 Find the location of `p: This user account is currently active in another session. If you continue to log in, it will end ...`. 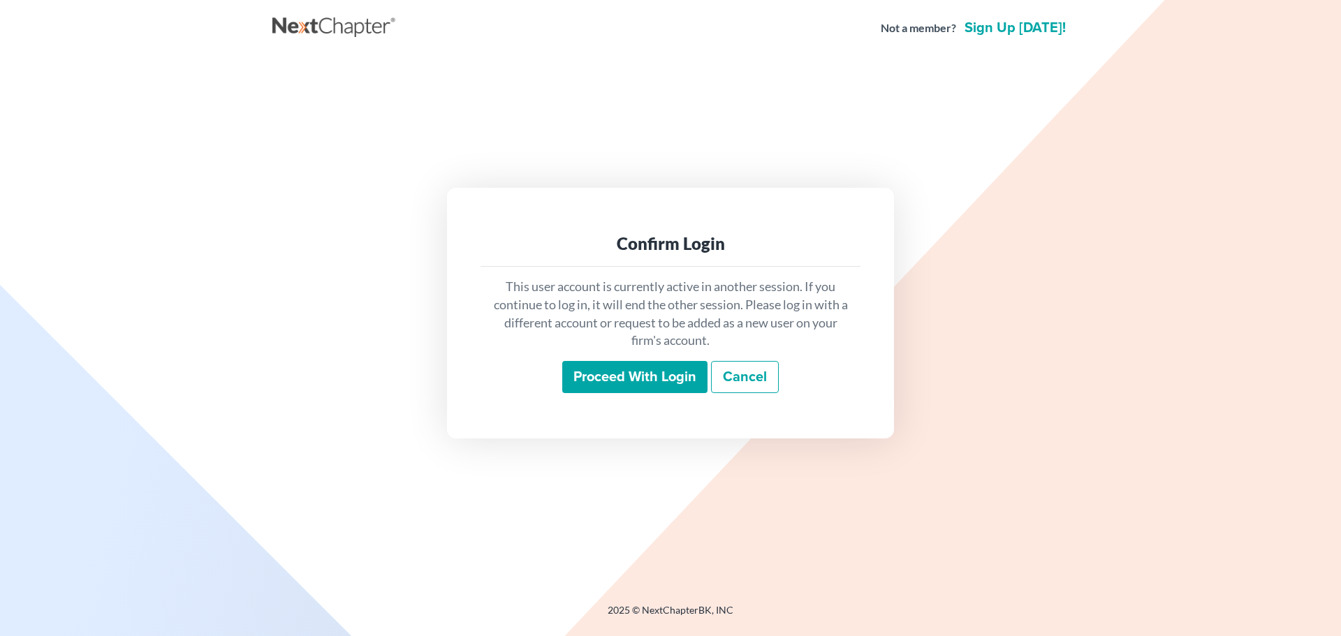

p: This user account is currently active in another session. If you continue to log in, it will end ... is located at coordinates (670, 314).